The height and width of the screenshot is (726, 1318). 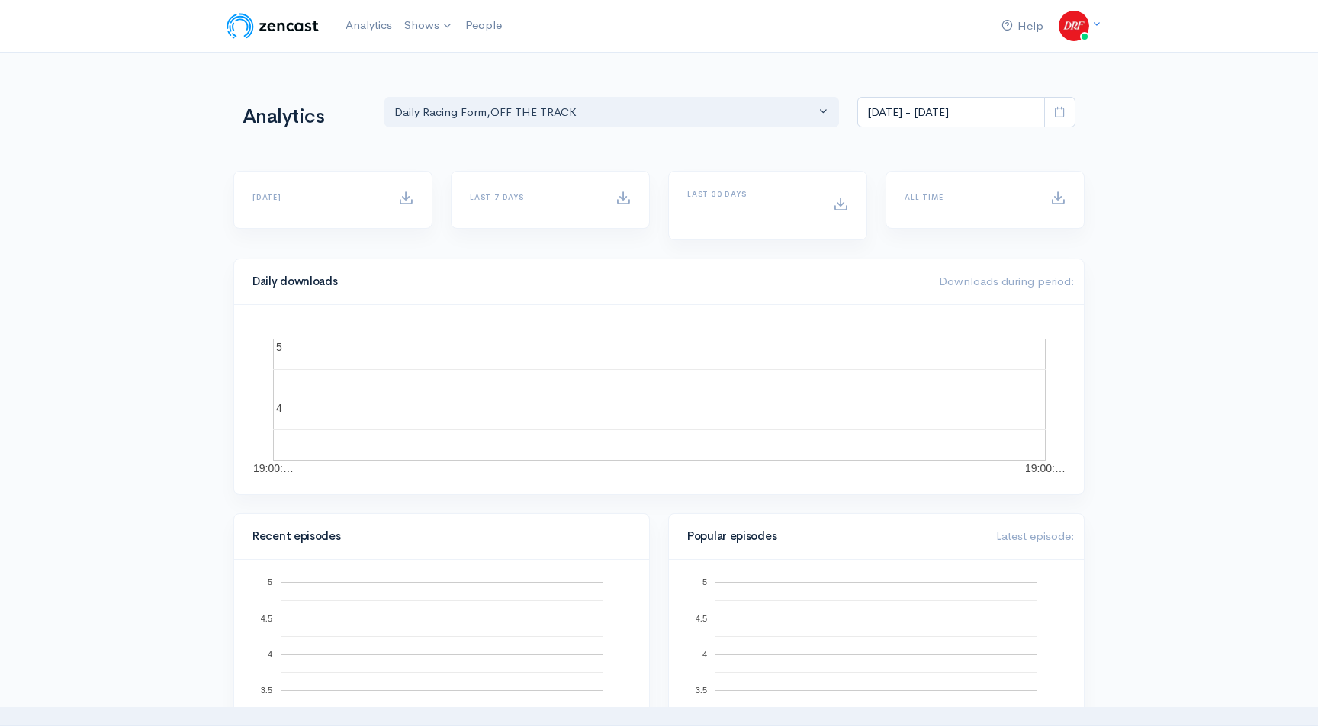 What do you see at coordinates (605, 112) in the screenshot?
I see `div: Daily Racing Form , OFF THE TRACK` at bounding box center [605, 112].